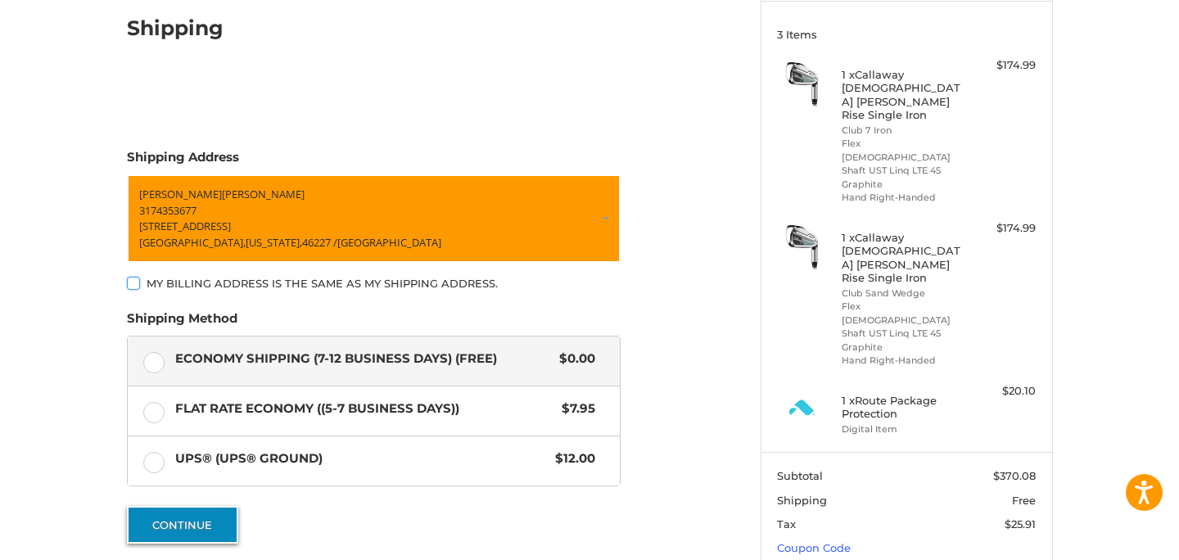 The width and height of the screenshot is (1179, 560). I want to click on li: Club Sand Wedge, so click(904, 293).